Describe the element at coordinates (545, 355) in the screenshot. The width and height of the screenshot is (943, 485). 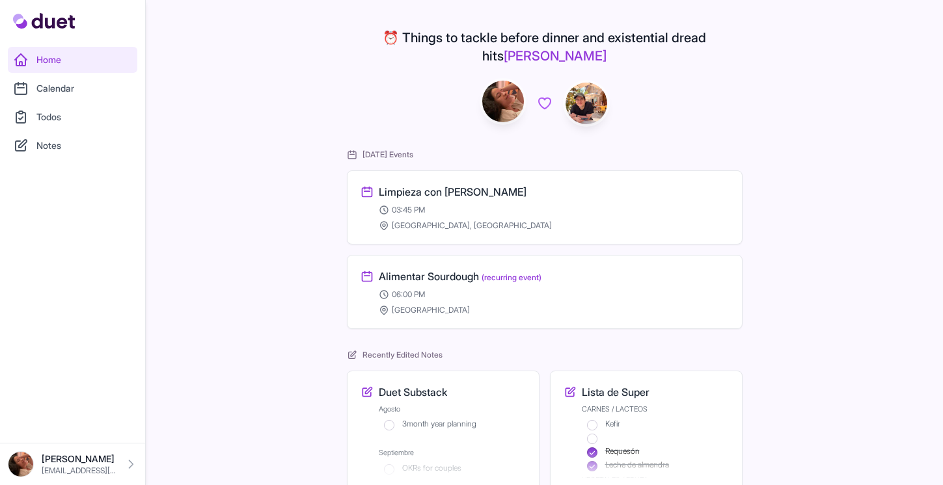
I see `h2: Recently Edited Notes` at that location.